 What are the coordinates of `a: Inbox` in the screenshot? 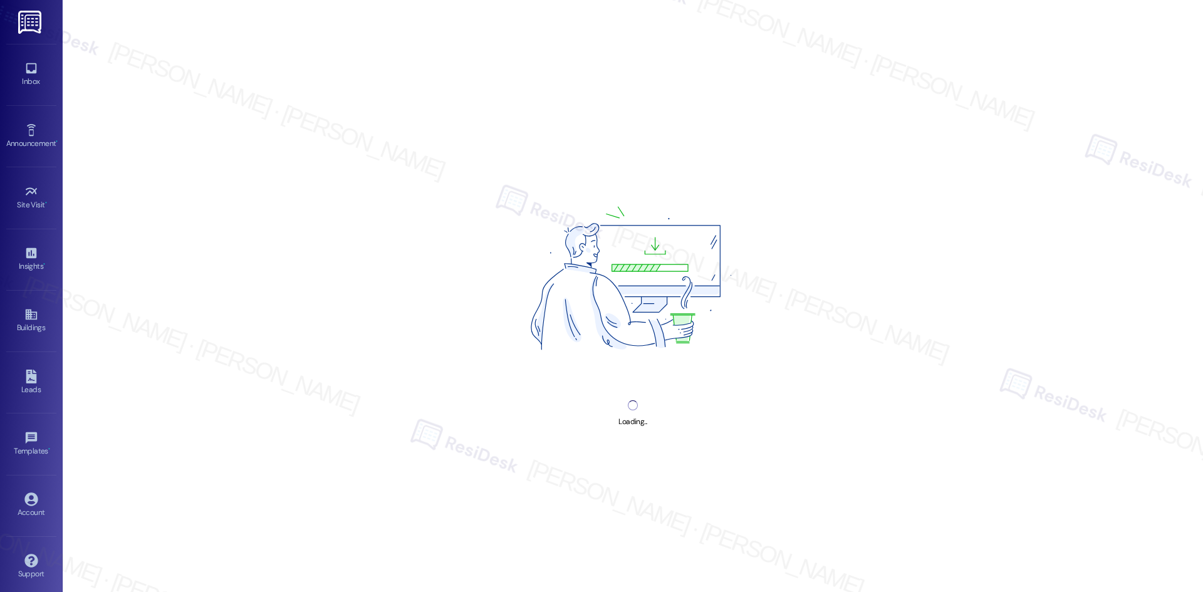 It's located at (31, 75).